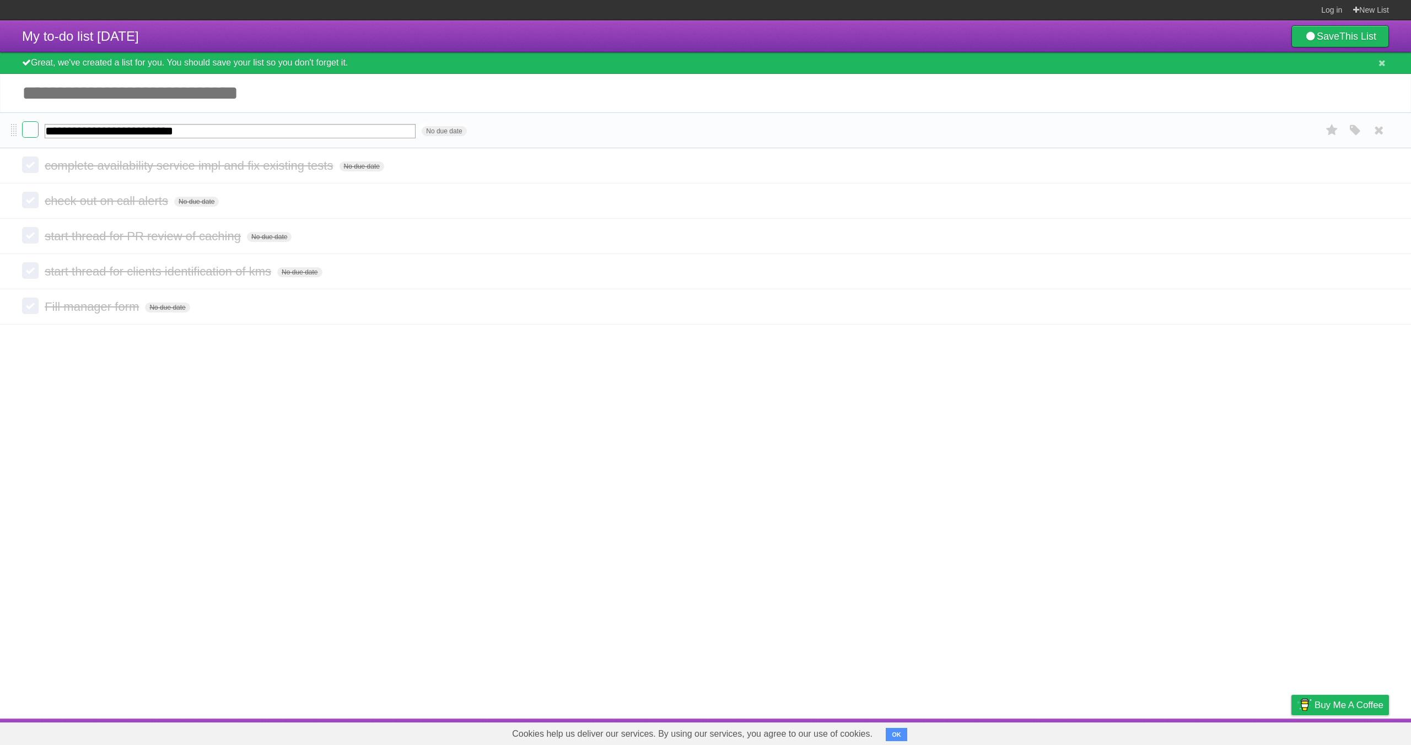 The image size is (1411, 745). I want to click on a: Developers, so click(1203, 732).